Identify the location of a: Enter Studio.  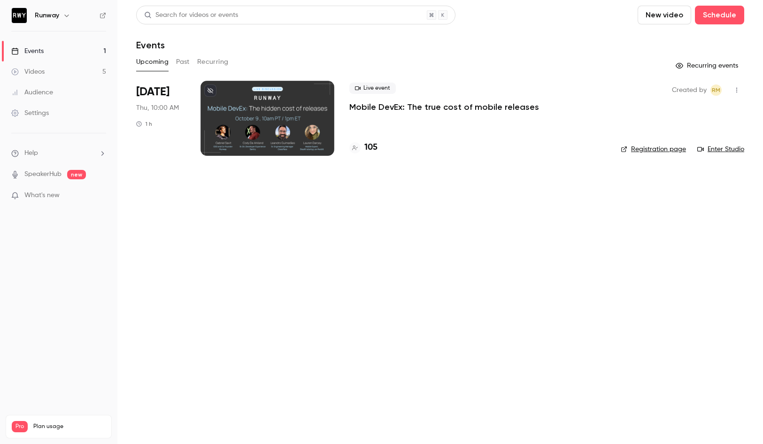
(721, 149).